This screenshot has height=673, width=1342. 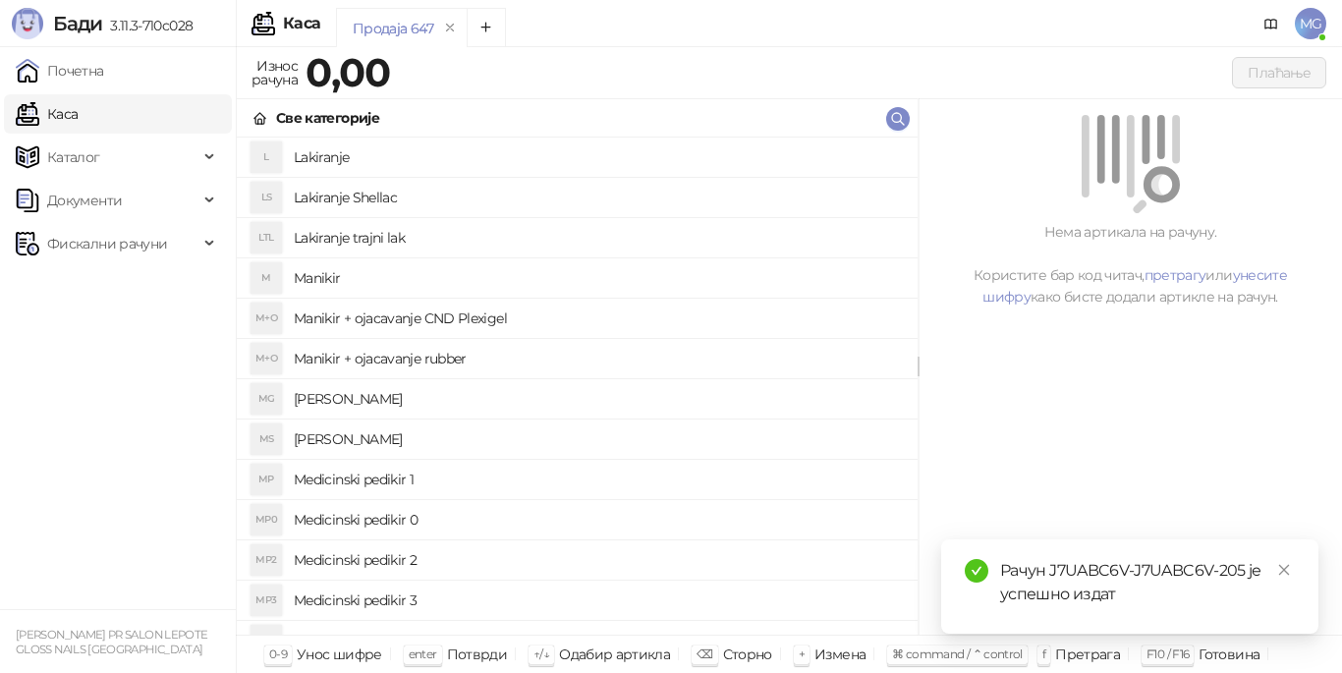 What do you see at coordinates (597, 359) in the screenshot?
I see `h4: Manikir + ojacavanje rubber` at bounding box center [597, 359].